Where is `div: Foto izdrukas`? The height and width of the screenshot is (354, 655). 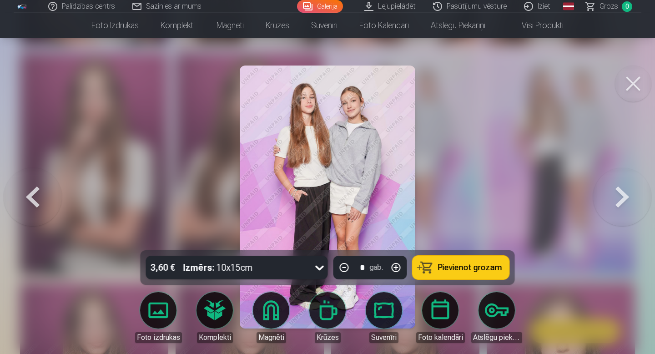 div: Foto izdrukas is located at coordinates (158, 337).